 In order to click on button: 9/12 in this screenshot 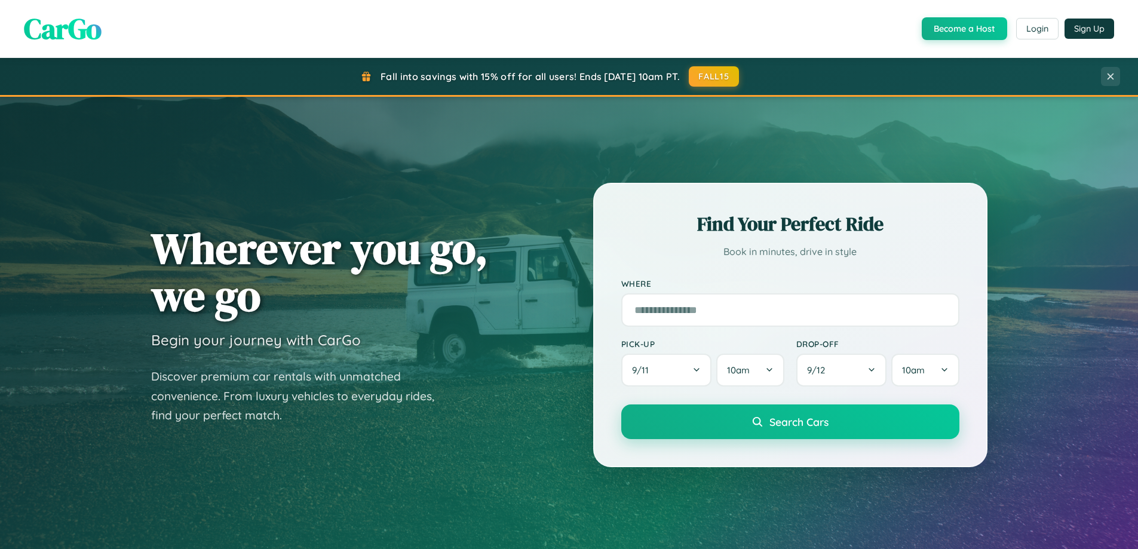, I will do `click(842, 370)`.